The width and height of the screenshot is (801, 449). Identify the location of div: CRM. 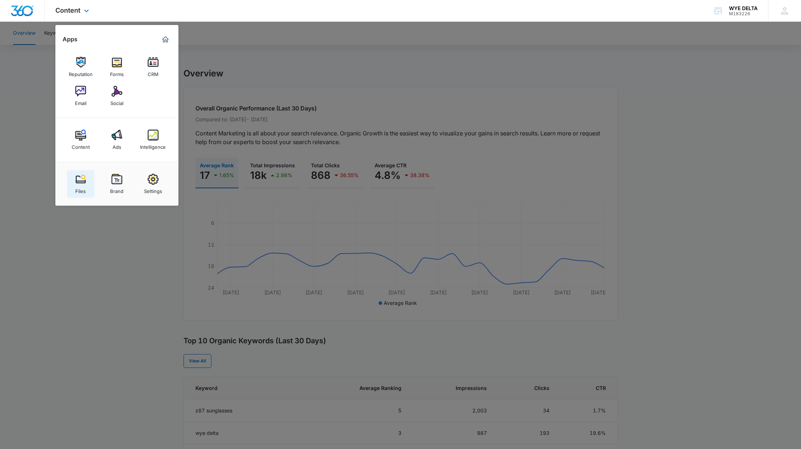
(153, 72).